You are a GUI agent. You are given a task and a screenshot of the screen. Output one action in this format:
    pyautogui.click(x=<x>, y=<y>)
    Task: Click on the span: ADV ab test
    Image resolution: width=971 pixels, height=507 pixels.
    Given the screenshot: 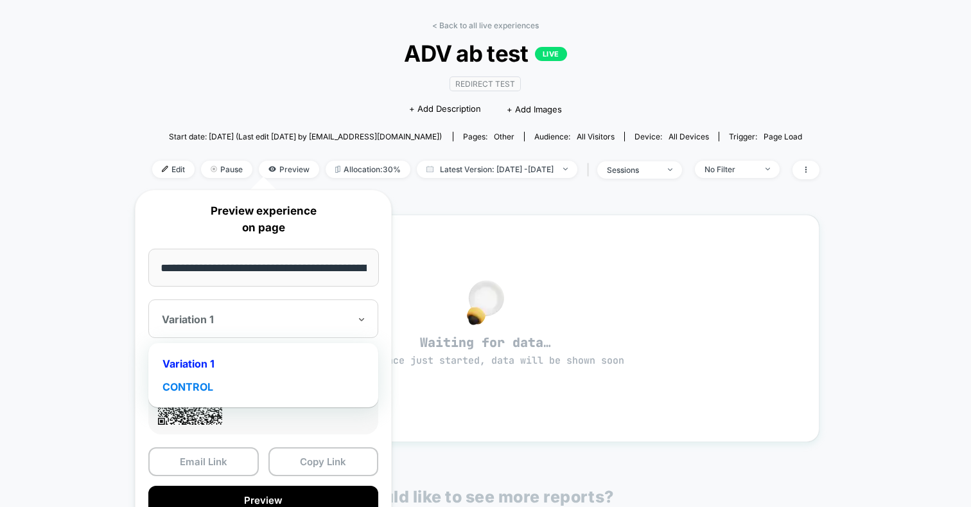 What is the action you would take?
    pyautogui.click(x=485, y=53)
    